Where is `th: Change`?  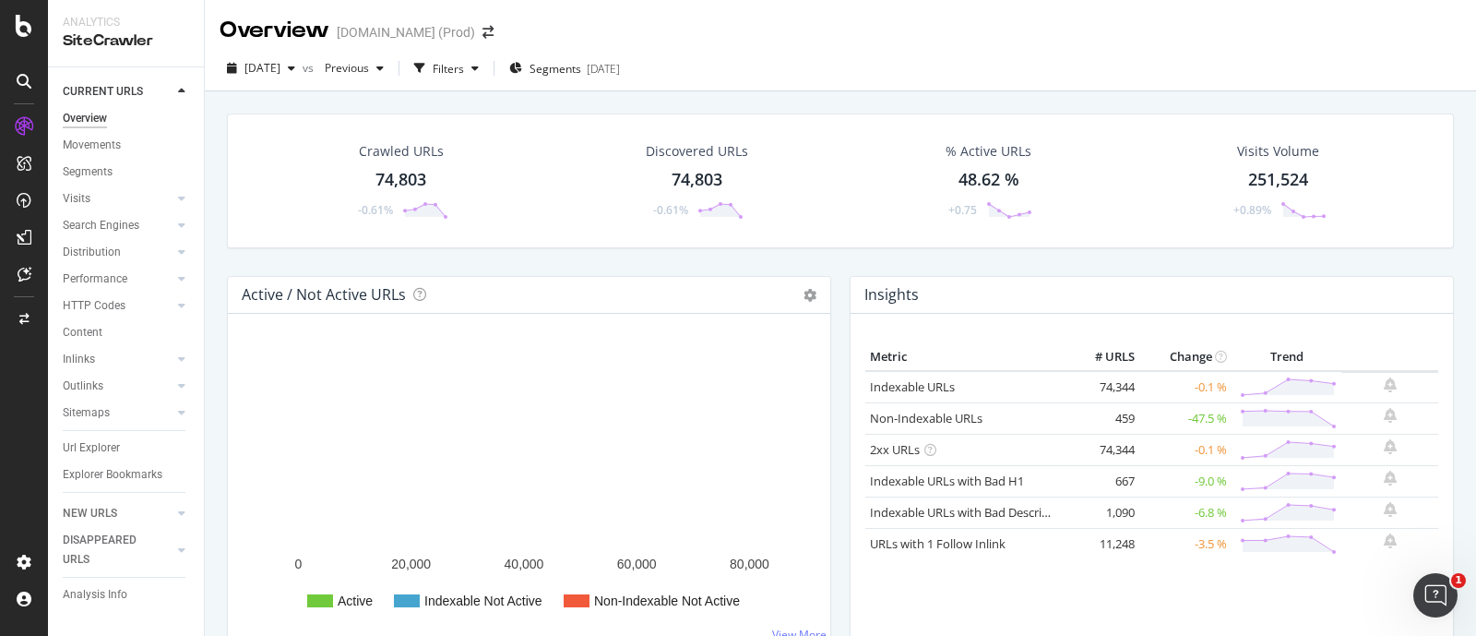 th: Change is located at coordinates (1186, 357).